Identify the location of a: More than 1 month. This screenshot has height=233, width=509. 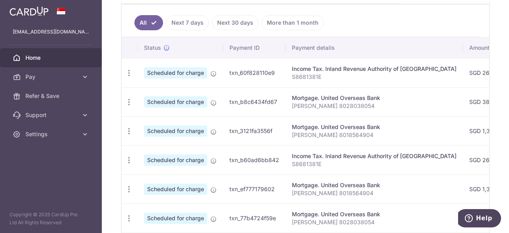
(293, 23).